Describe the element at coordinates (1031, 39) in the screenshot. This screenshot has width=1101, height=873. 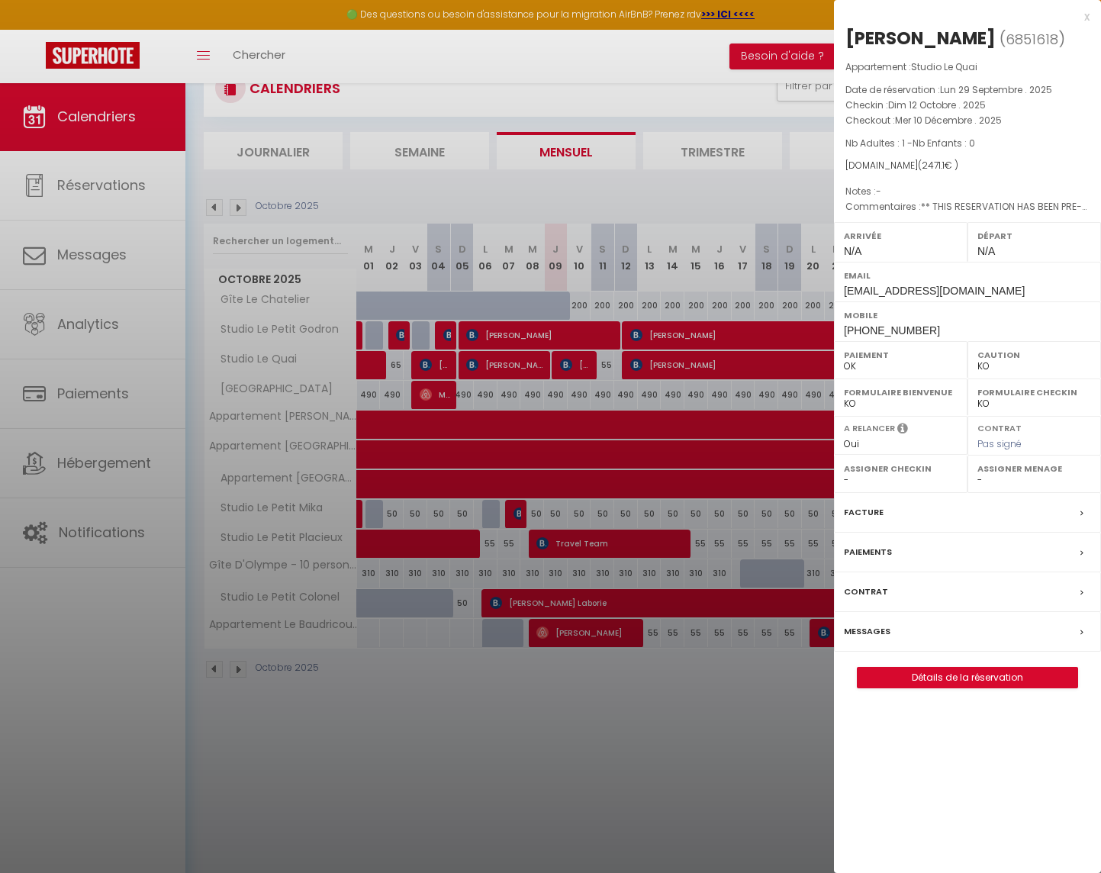
I see `span: 6851618` at that location.